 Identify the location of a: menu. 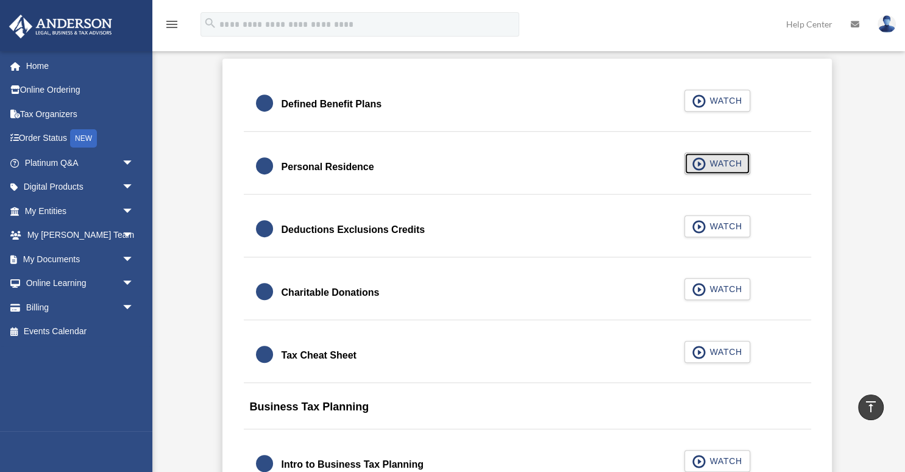
(172, 26).